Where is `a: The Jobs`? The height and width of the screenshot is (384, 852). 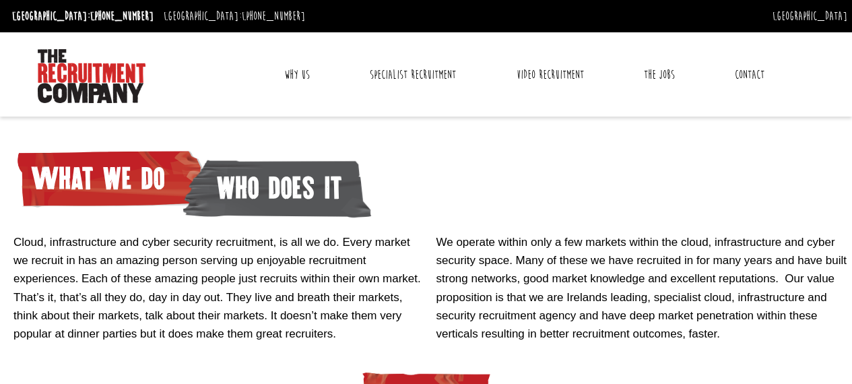
a: The Jobs is located at coordinates (659, 75).